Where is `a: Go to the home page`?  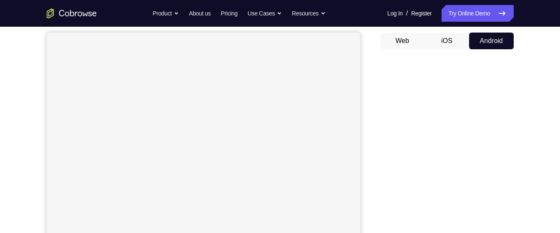
a: Go to the home page is located at coordinates (72, 13).